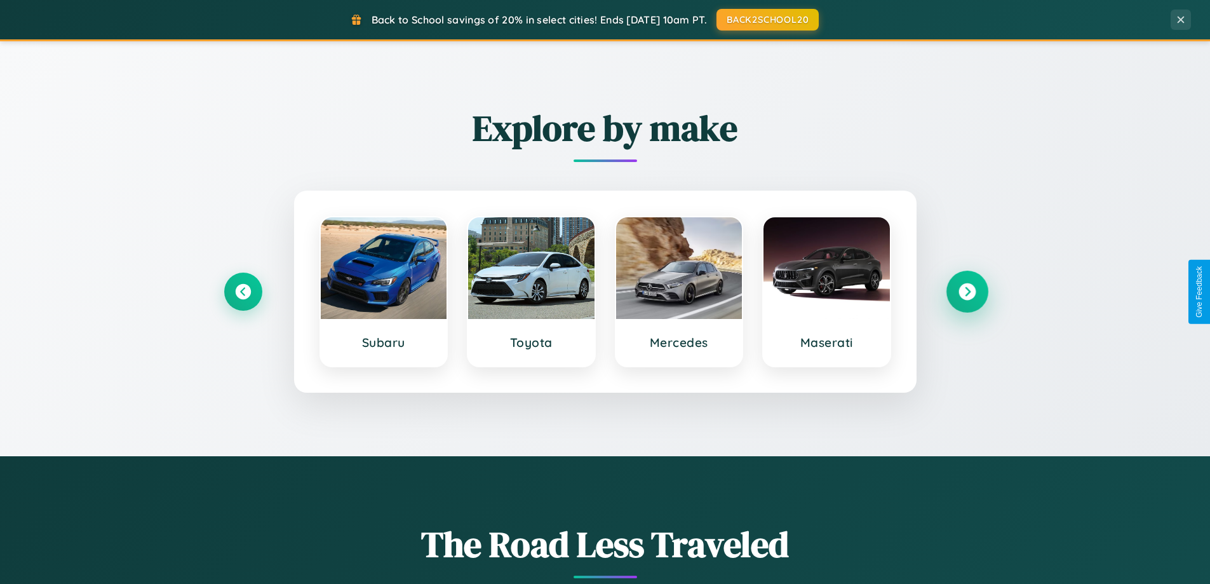 The height and width of the screenshot is (584, 1210). I want to click on h3: Mercedes, so click(679, 342).